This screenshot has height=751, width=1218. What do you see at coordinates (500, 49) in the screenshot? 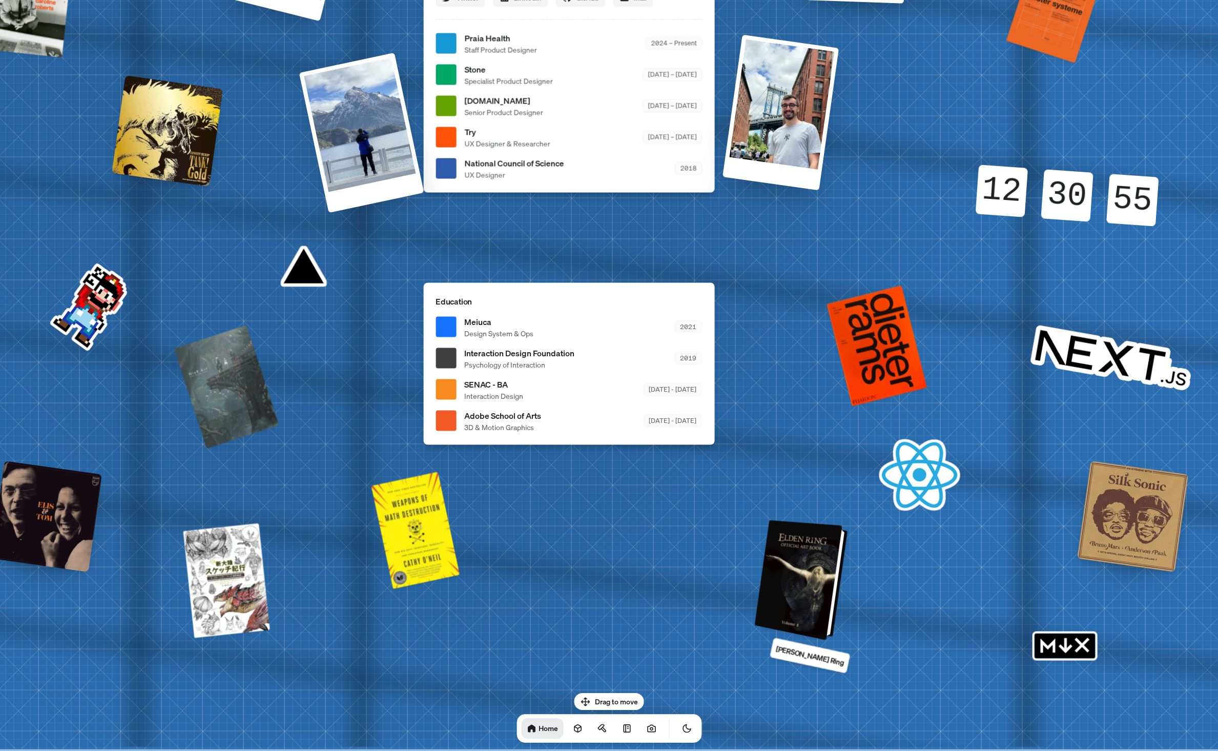
I see `span: Staff Product Designer` at bounding box center [500, 49].